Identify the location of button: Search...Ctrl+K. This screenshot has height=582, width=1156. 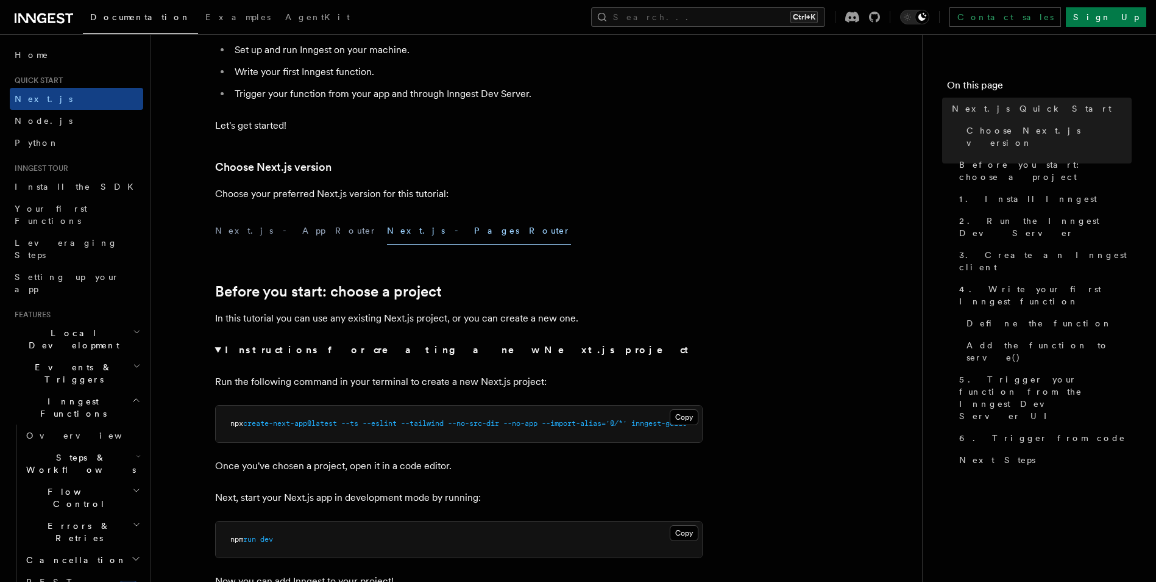
(708, 17).